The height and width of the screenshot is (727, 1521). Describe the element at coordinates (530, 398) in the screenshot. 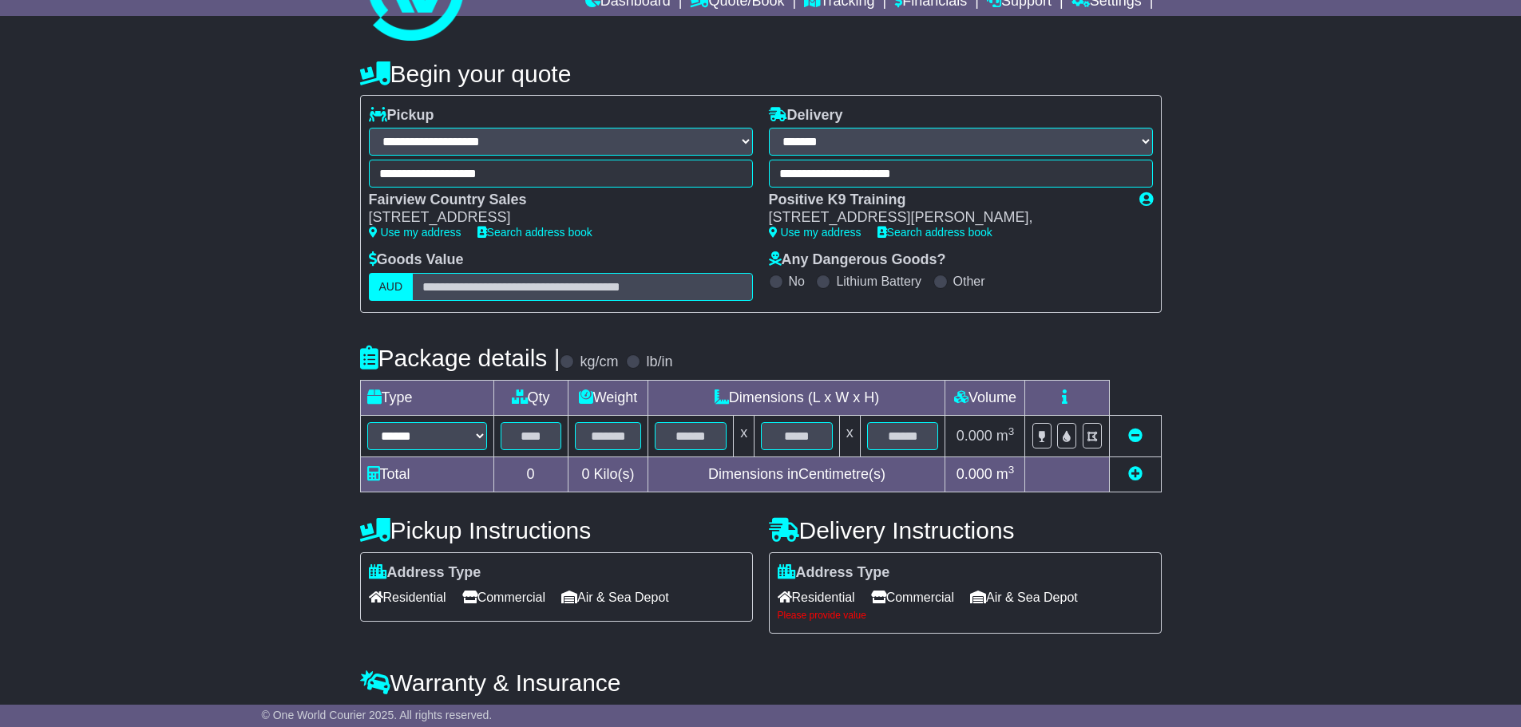

I see `td: Qty` at that location.